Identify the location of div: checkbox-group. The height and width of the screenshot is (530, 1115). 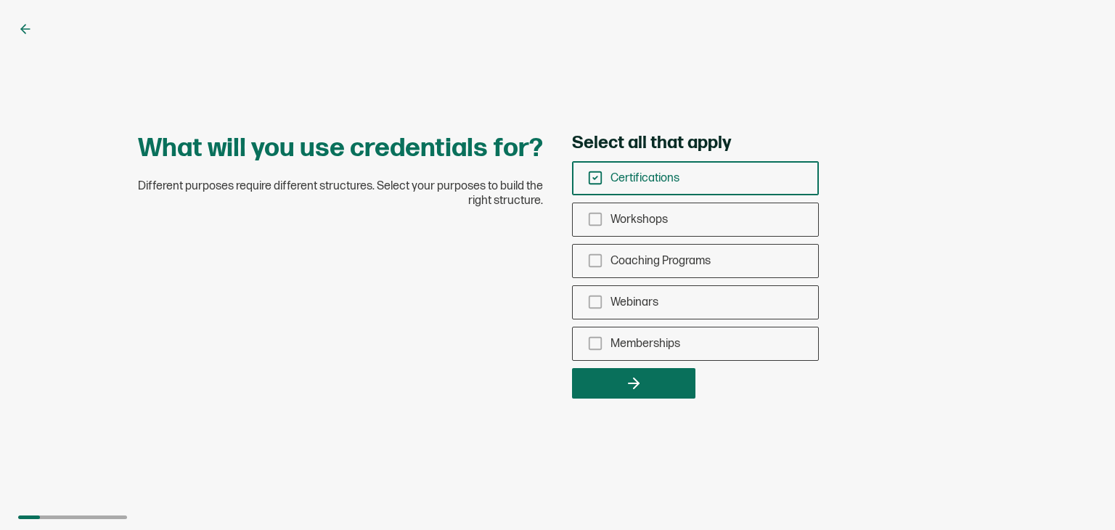
(695, 261).